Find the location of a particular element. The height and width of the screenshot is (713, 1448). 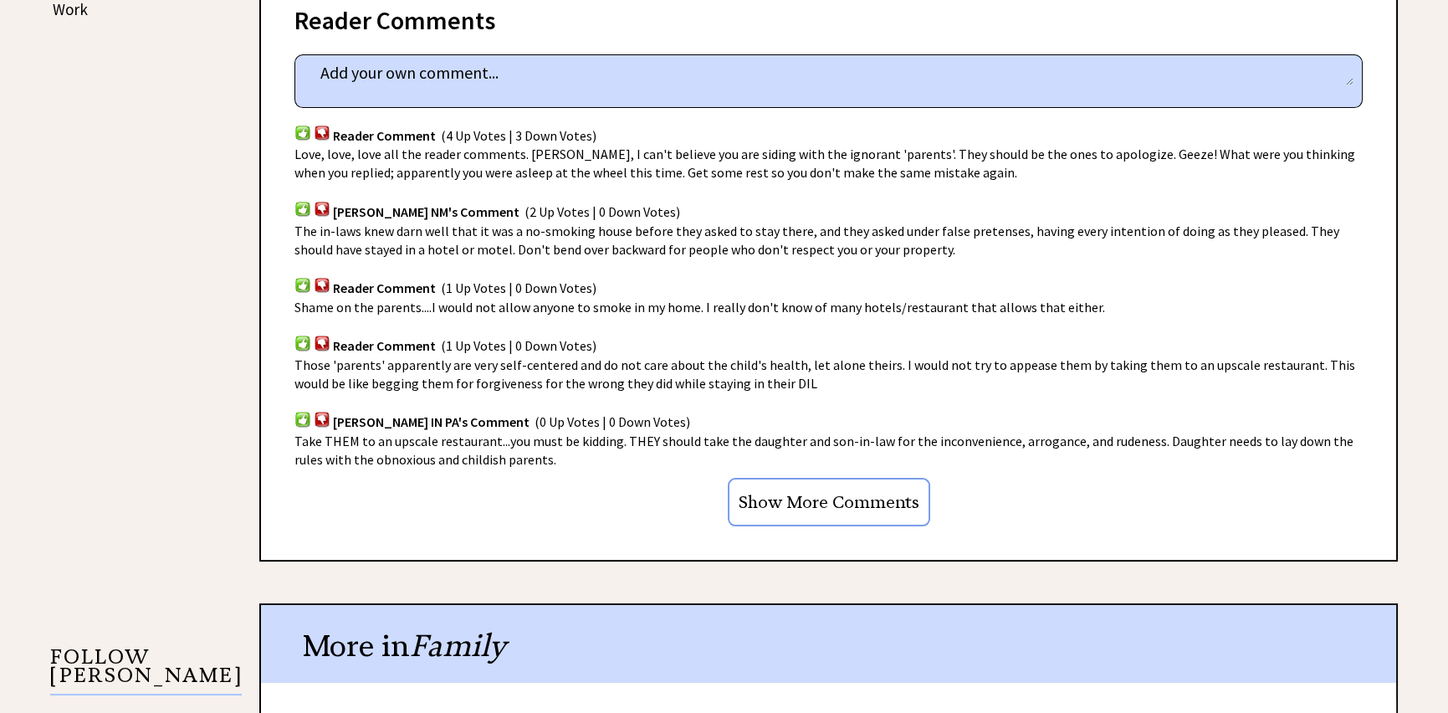

div: More in is located at coordinates (828, 643).